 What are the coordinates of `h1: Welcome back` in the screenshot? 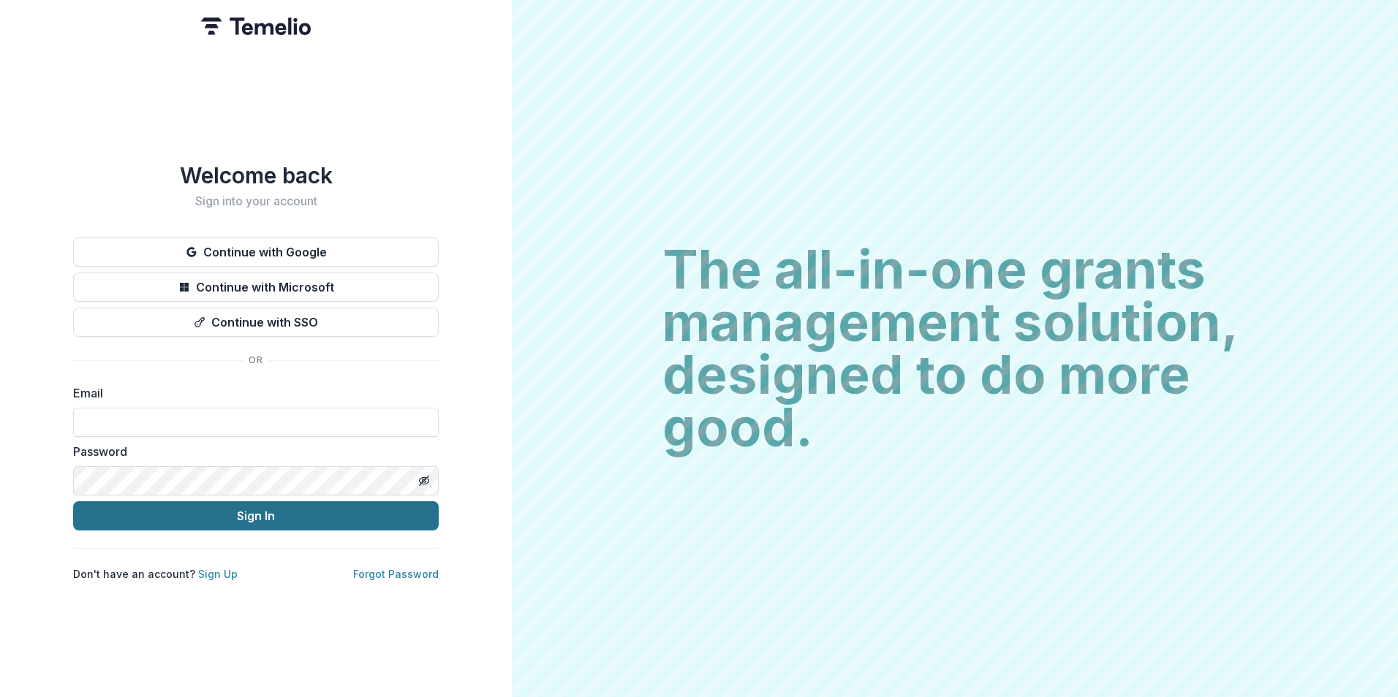 It's located at (256, 175).